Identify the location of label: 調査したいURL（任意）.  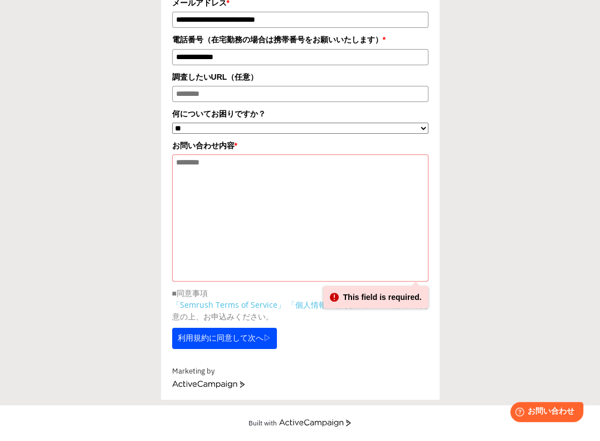
(300, 77).